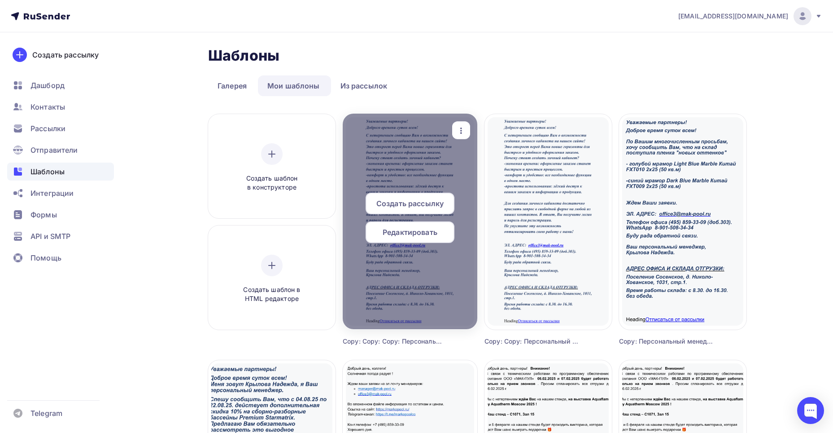  Describe the element at coordinates (46, 413) in the screenshot. I see `span: Telegram` at that location.